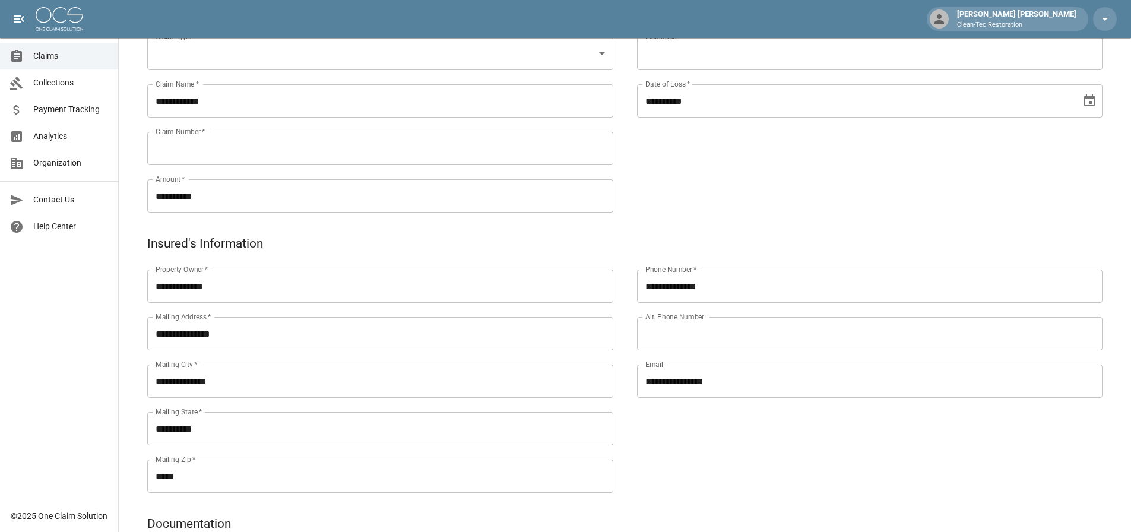 The width and height of the screenshot is (1131, 532). What do you see at coordinates (170, 179) in the screenshot?
I see `label: Amount` at bounding box center [170, 179].